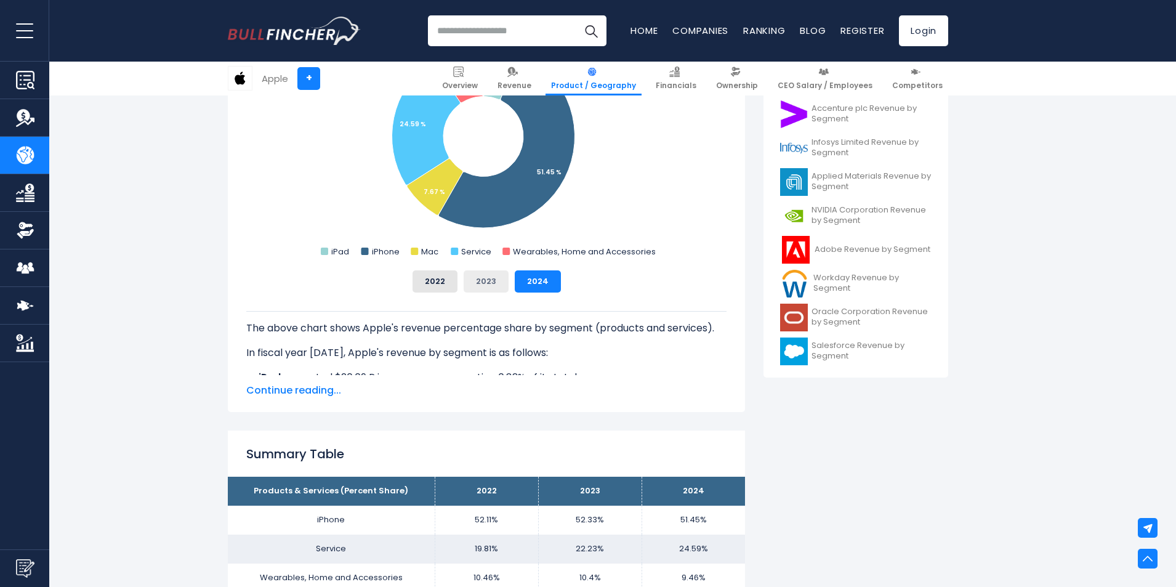 Image resolution: width=1176 pixels, height=587 pixels. I want to click on a: Adobe Revenue by Segment, so click(856, 249).